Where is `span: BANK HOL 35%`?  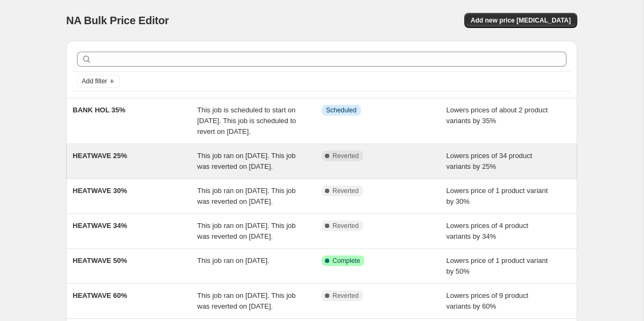
span: BANK HOL 35% is located at coordinates (99, 110).